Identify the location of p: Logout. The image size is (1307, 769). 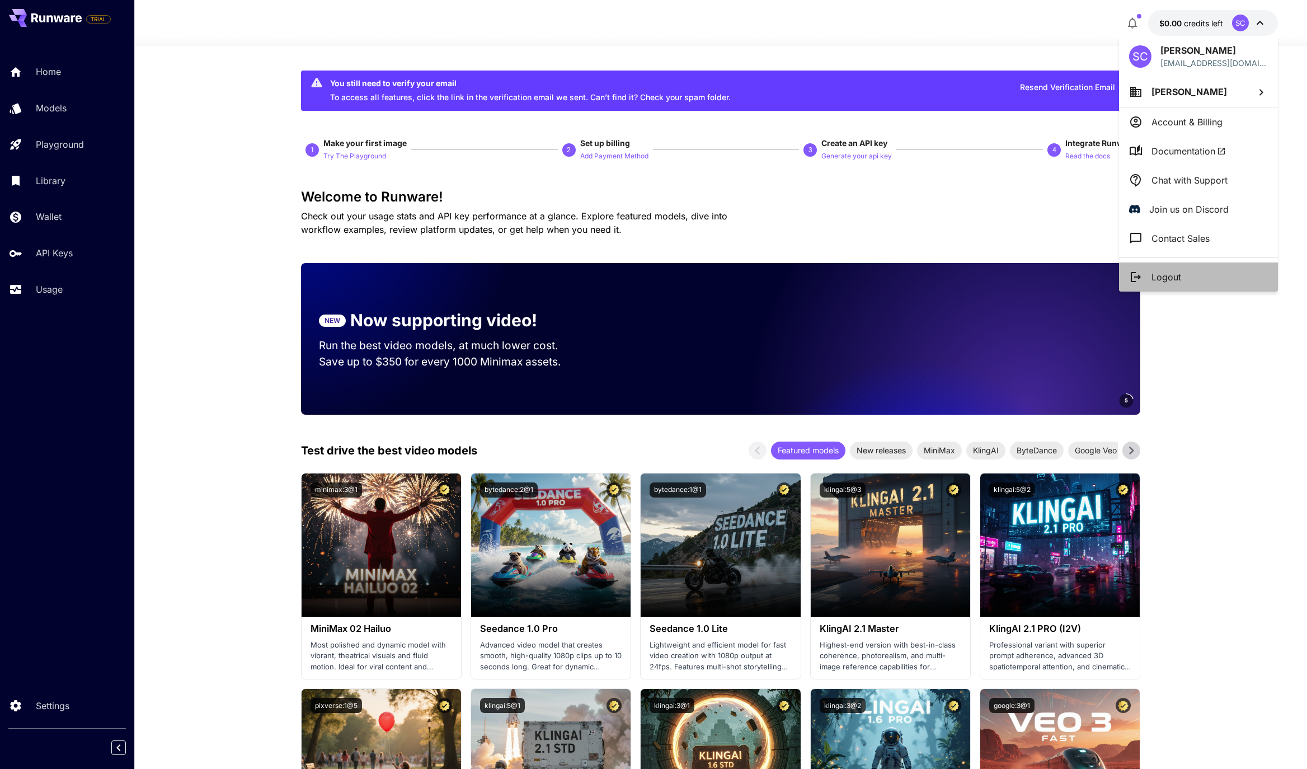
(1166, 277).